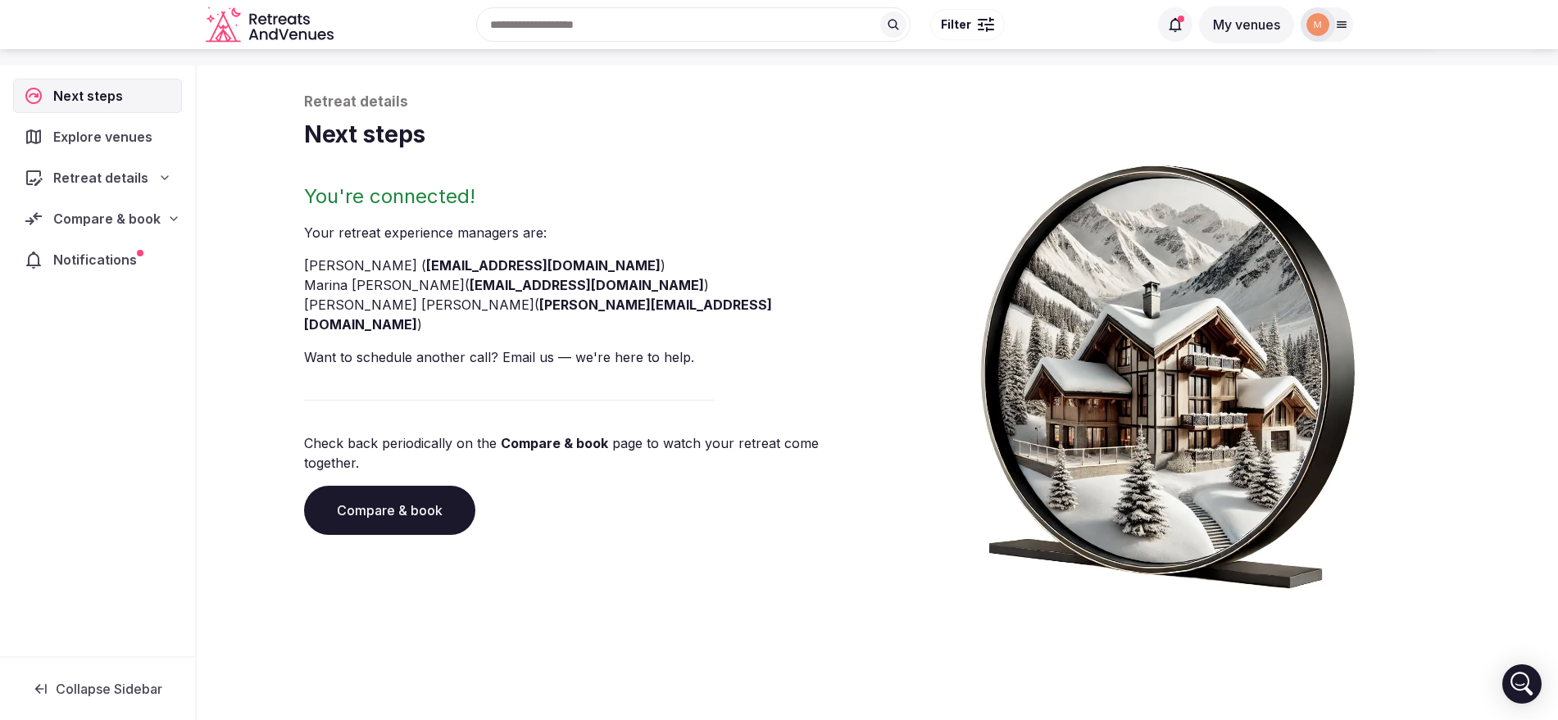 This screenshot has height=720, width=1558. What do you see at coordinates (588, 453) in the screenshot?
I see `p: Check back periodically on the page to watch your retreat come together.` at bounding box center [588, 453].